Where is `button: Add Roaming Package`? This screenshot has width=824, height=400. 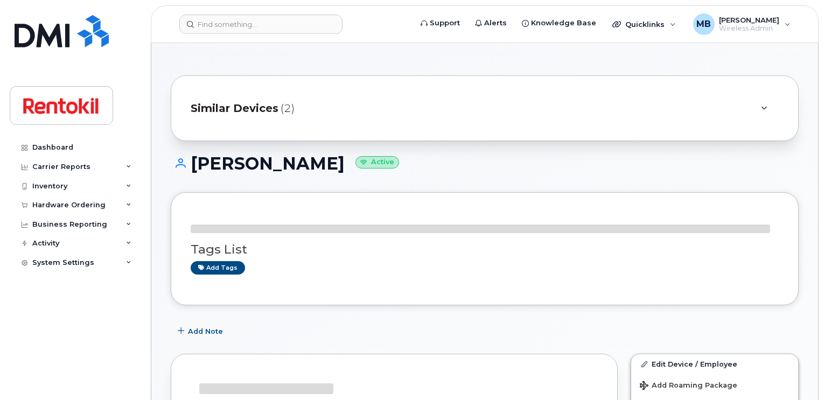
button: Add Roaming Package is located at coordinates (715, 385).